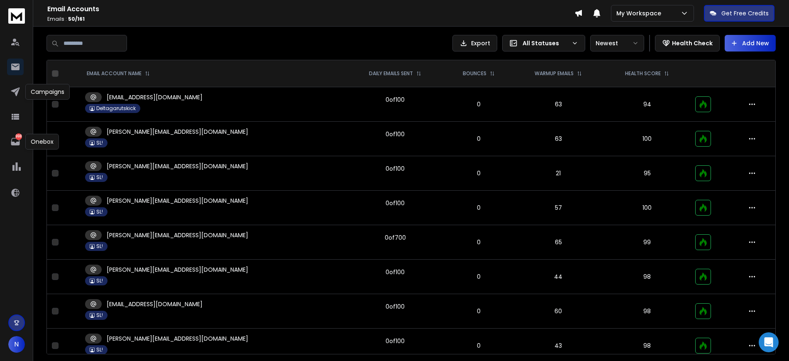  Describe the element at coordinates (474, 73) in the screenshot. I see `p: BOUNCES` at that location.